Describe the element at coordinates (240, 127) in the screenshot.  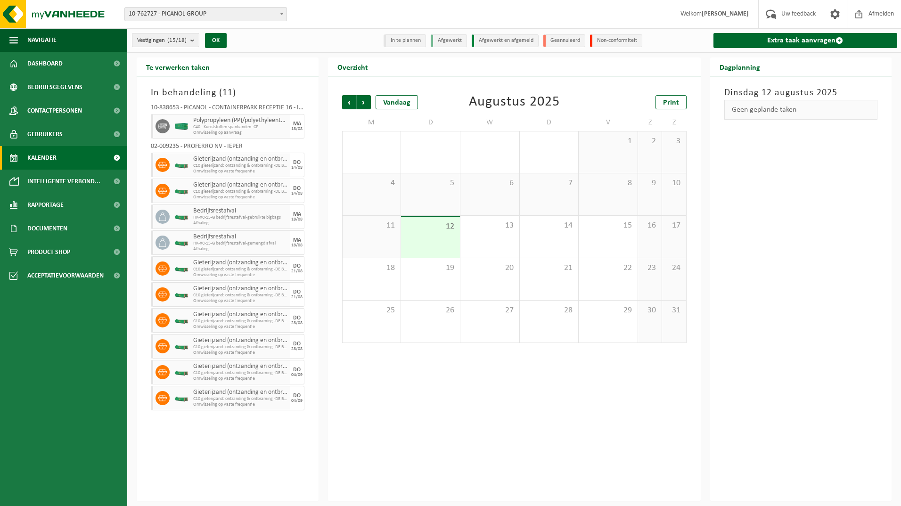
I see `span: C40 - Kunststoffen spanbanden -CP` at that location.